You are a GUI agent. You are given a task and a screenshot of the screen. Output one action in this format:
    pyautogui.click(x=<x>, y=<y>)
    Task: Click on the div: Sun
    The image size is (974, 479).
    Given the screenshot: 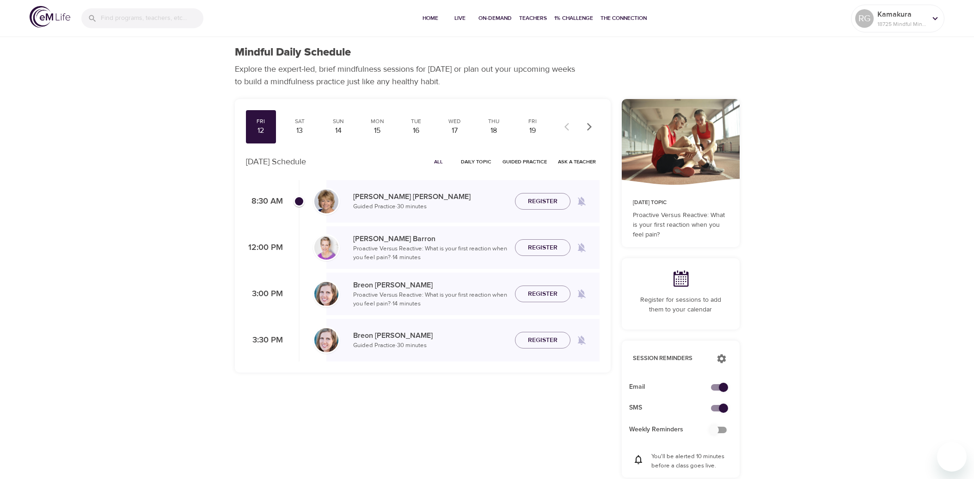 What is the action you would take?
    pyautogui.click(x=339, y=121)
    